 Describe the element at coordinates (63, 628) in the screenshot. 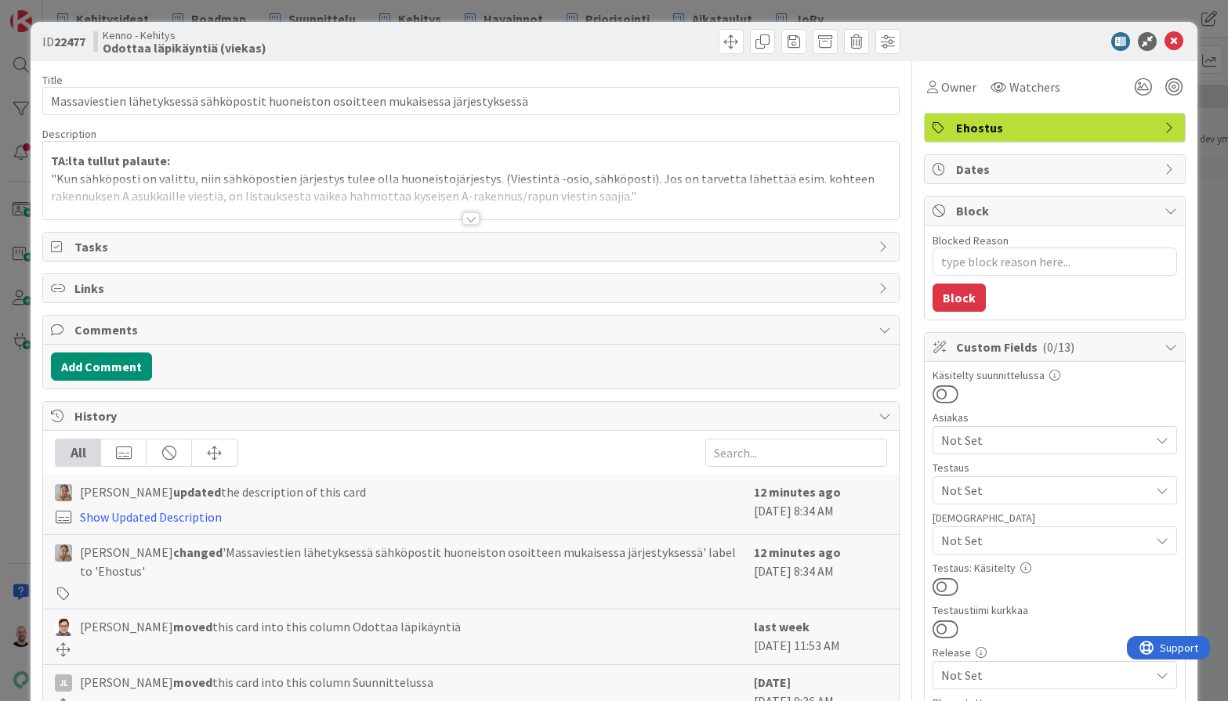

I see `img: SM` at that location.